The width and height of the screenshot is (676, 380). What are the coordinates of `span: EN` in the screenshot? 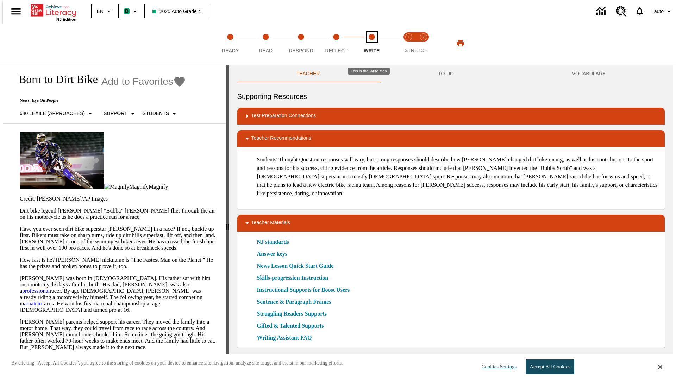 It's located at (100, 11).